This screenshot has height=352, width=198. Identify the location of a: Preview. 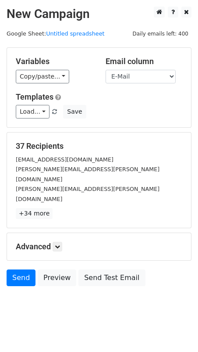
(57, 278).